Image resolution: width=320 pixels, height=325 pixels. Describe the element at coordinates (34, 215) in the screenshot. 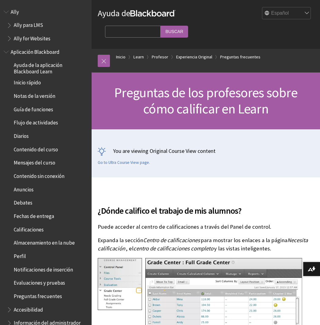

I see `span: Fechas de entrega` at that location.